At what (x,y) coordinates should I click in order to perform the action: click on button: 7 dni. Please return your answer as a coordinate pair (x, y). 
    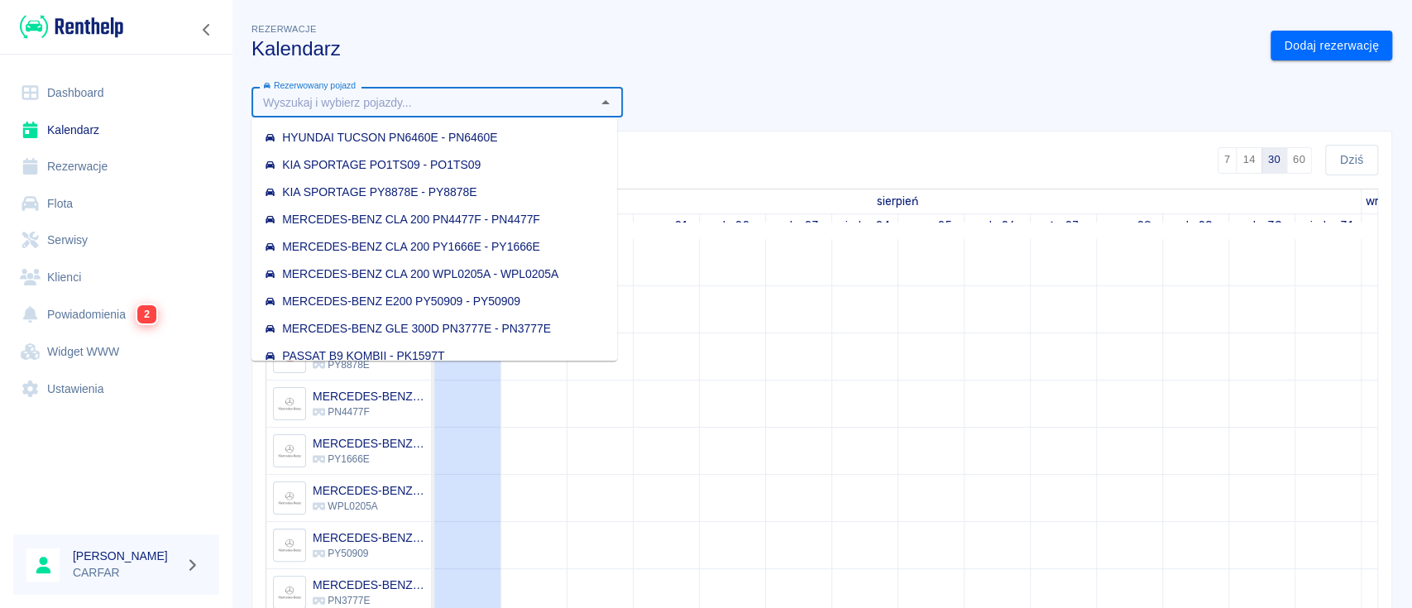
    Looking at the image, I should click on (1227, 160).